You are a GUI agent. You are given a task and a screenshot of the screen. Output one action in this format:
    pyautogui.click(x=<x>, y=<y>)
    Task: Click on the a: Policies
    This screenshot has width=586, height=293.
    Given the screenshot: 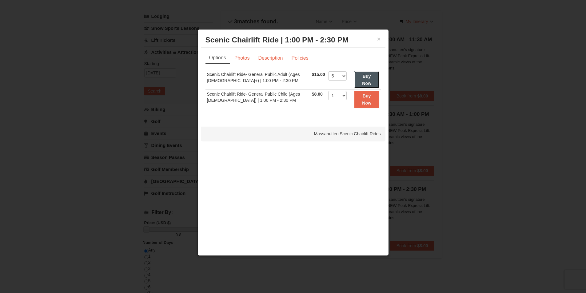 What is the action you would take?
    pyautogui.click(x=300, y=58)
    